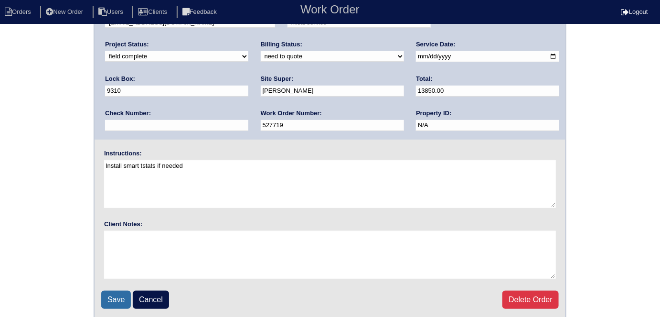  Describe the element at coordinates (434, 113) in the screenshot. I see `label: Property ID:` at that location.